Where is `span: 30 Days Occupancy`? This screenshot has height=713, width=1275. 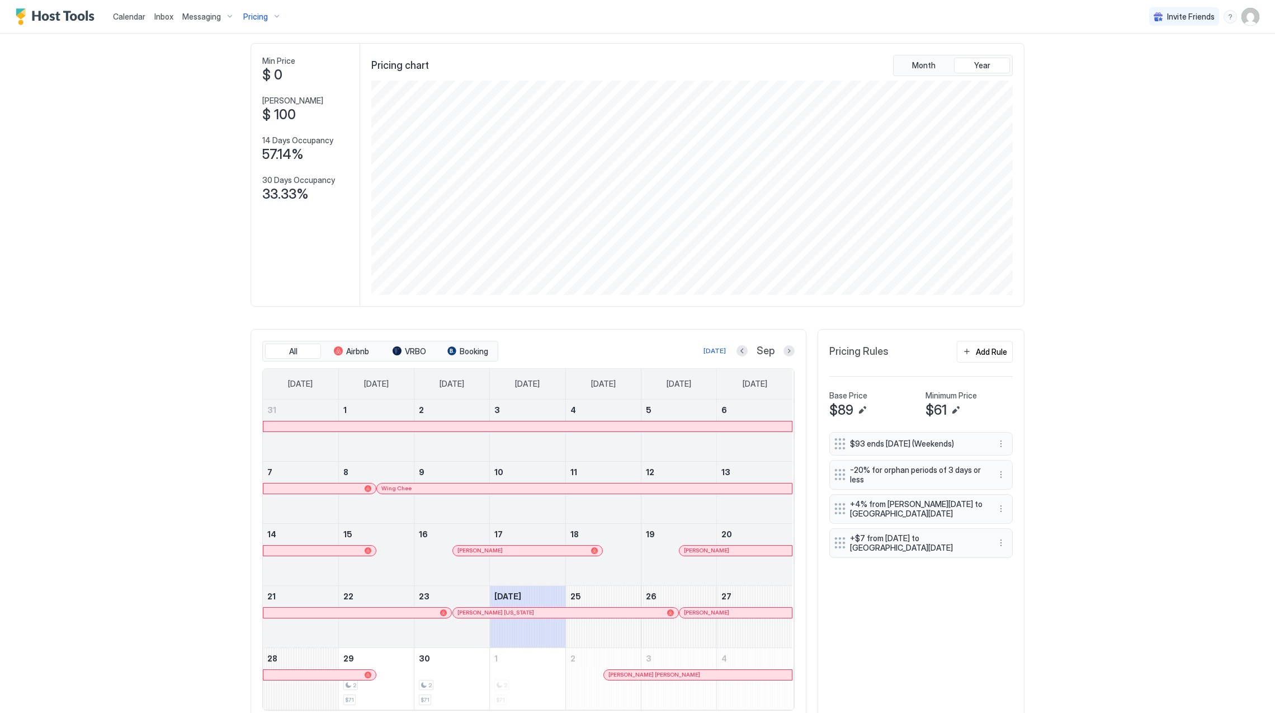
span: 30 Days Occupancy is located at coordinates (299, 180).